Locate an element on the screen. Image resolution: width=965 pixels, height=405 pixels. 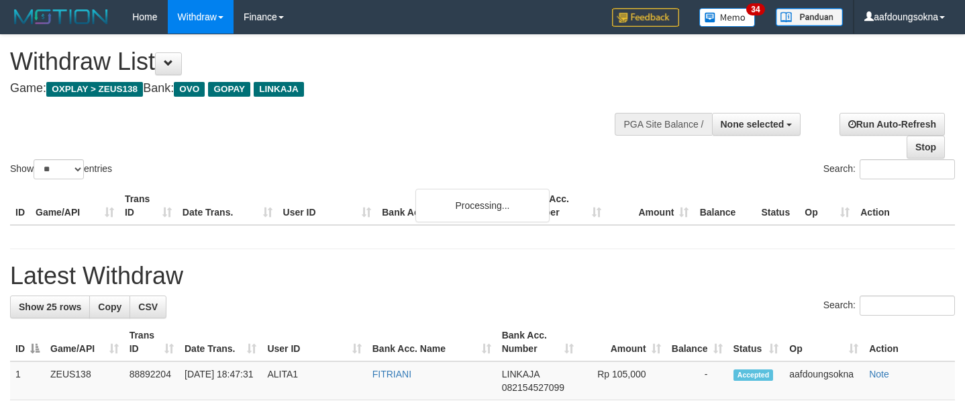
th: Bank Acc. Number is located at coordinates (562, 205).